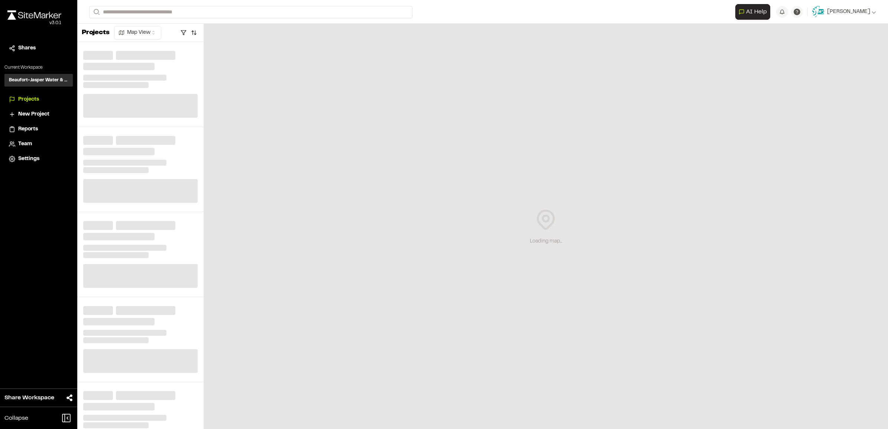 The image size is (888, 429). I want to click on span: Projects, so click(29, 100).